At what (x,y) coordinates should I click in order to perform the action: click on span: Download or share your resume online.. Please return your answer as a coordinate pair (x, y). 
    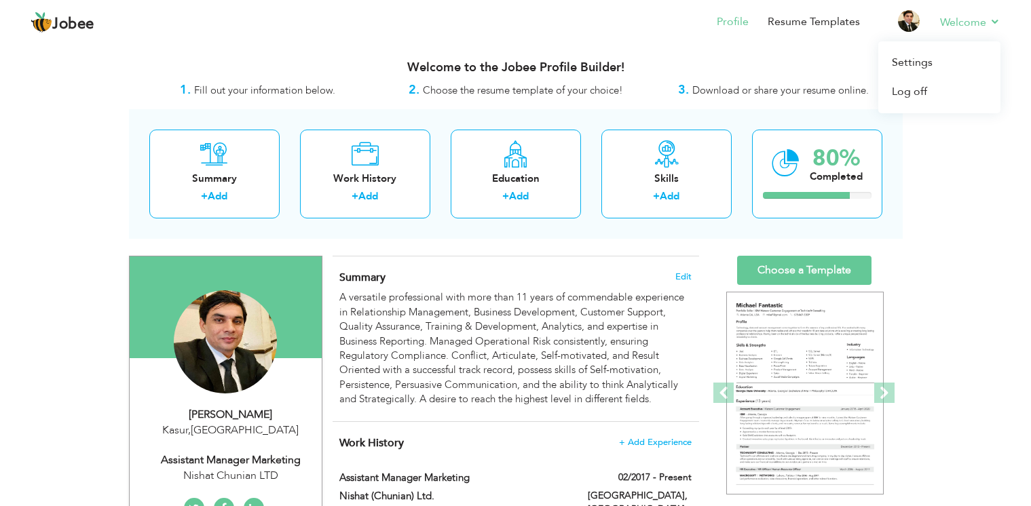
    Looking at the image, I should click on (781, 90).